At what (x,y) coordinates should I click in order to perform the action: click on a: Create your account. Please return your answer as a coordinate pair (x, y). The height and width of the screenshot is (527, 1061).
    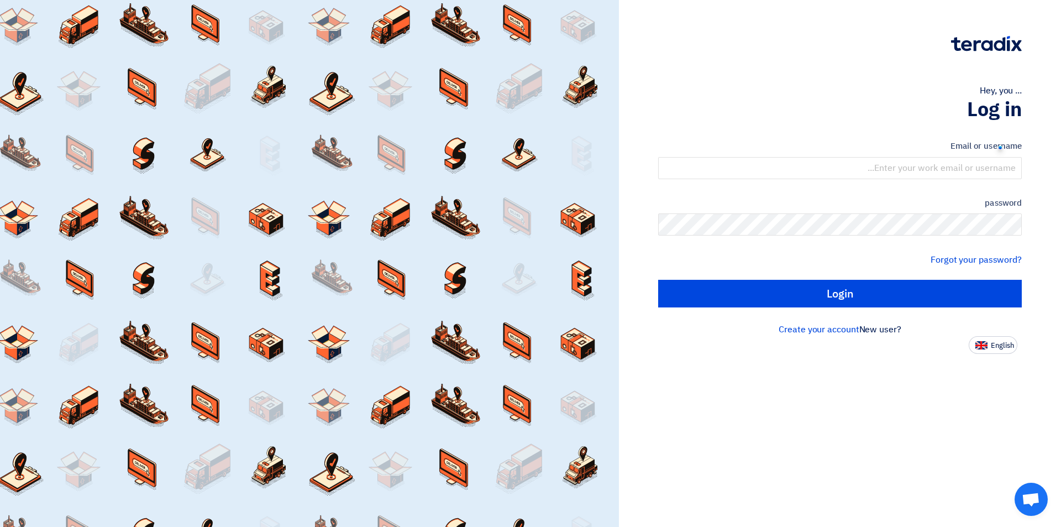
    Looking at the image, I should click on (818, 329).